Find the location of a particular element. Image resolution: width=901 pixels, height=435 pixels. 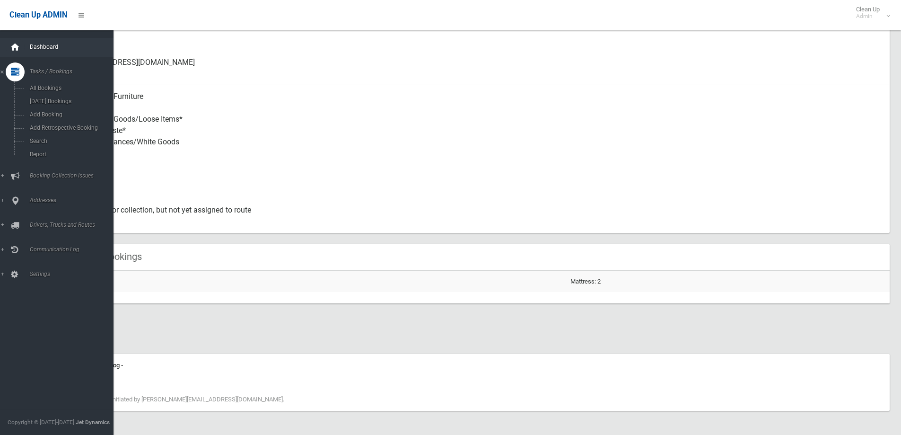

h2: History is located at coordinates (465, 332).